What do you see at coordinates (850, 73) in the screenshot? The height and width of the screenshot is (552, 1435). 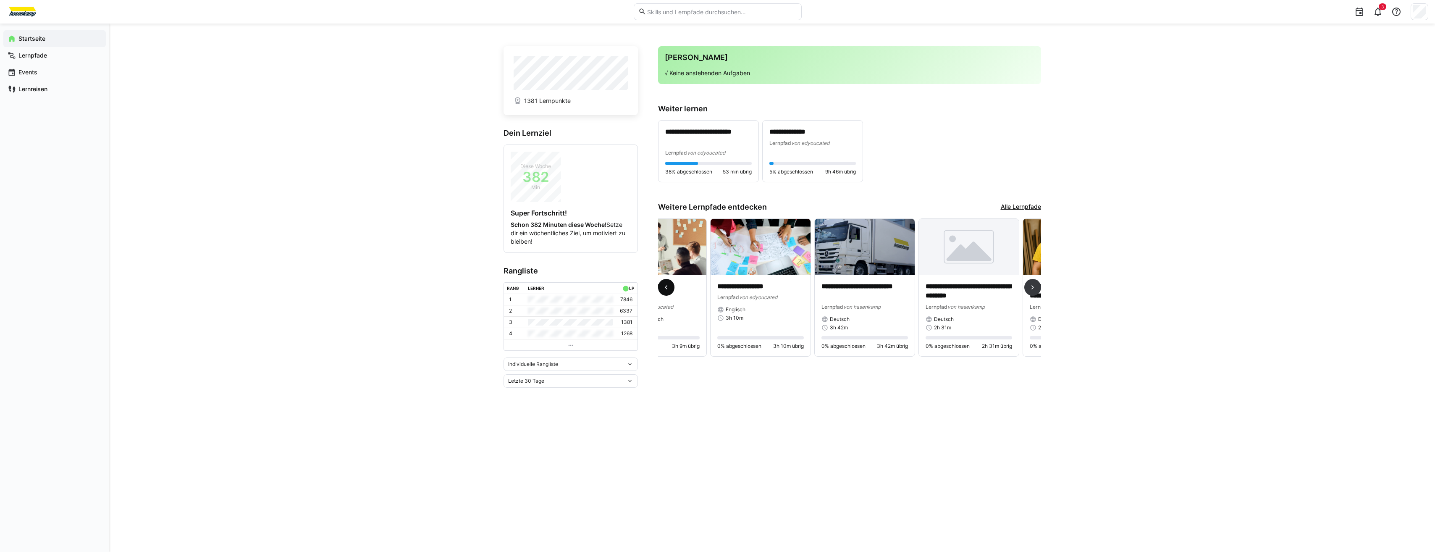 I see `p: √ Keine anstehenden Aufgaben` at bounding box center [850, 73].